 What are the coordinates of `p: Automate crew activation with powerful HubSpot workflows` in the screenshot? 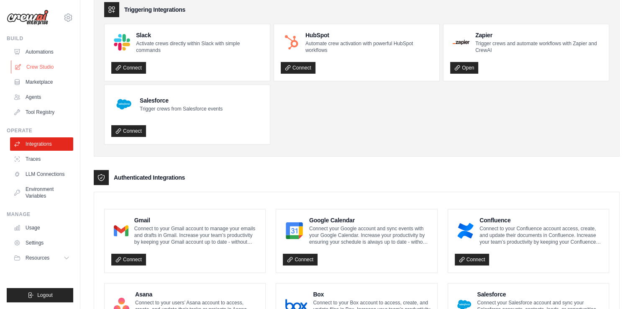 It's located at (369, 47).